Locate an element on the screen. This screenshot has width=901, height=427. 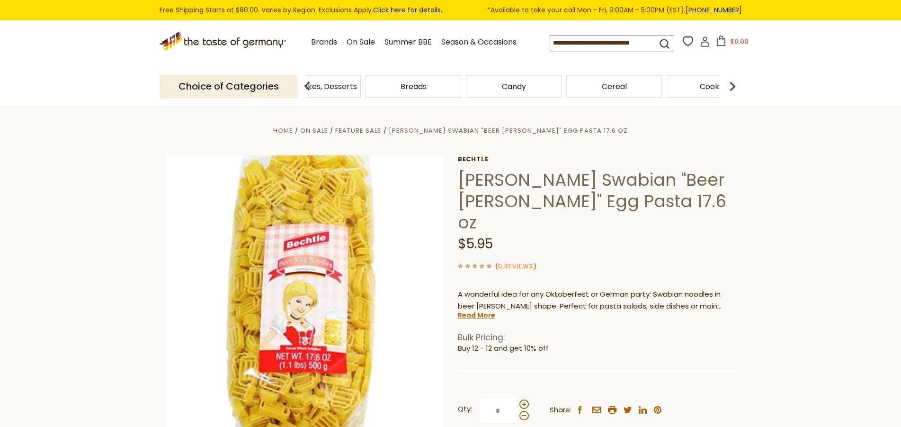
span: On Sale is located at coordinates (314, 130).